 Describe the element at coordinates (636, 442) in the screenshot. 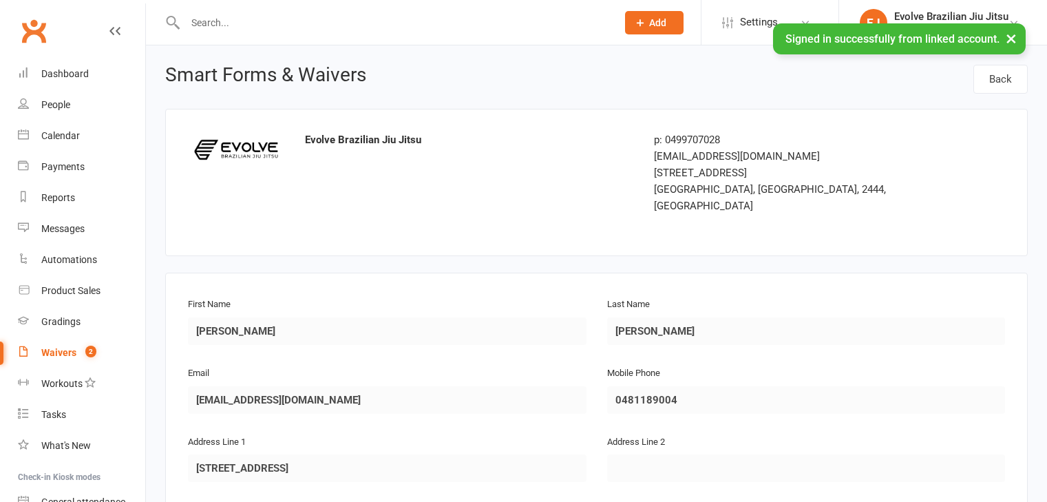

I see `label: Address Line 2` at that location.